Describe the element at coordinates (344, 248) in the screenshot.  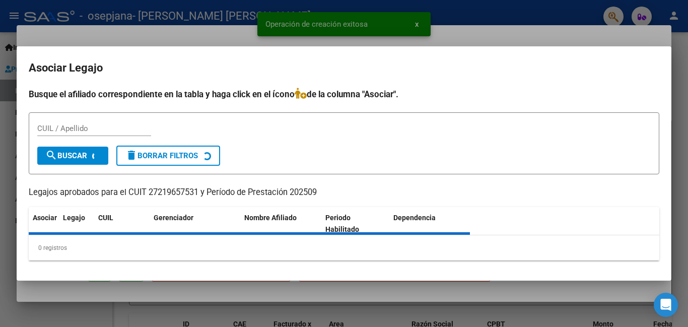
I see `div: 0 registros` at that location.